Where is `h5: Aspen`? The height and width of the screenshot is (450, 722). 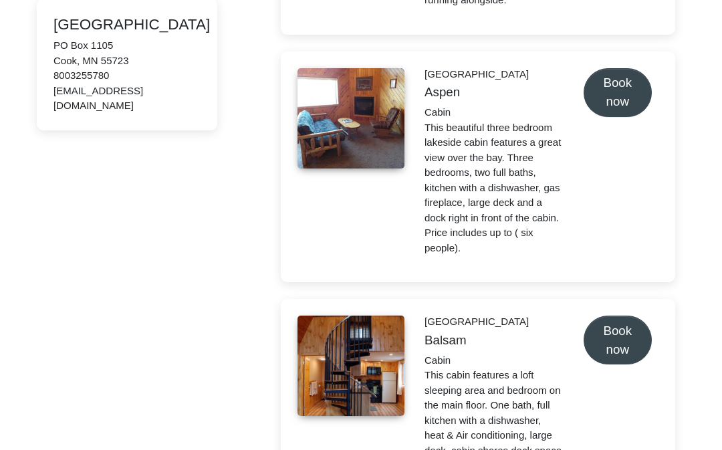 h5: Aspen is located at coordinates (494, 92).